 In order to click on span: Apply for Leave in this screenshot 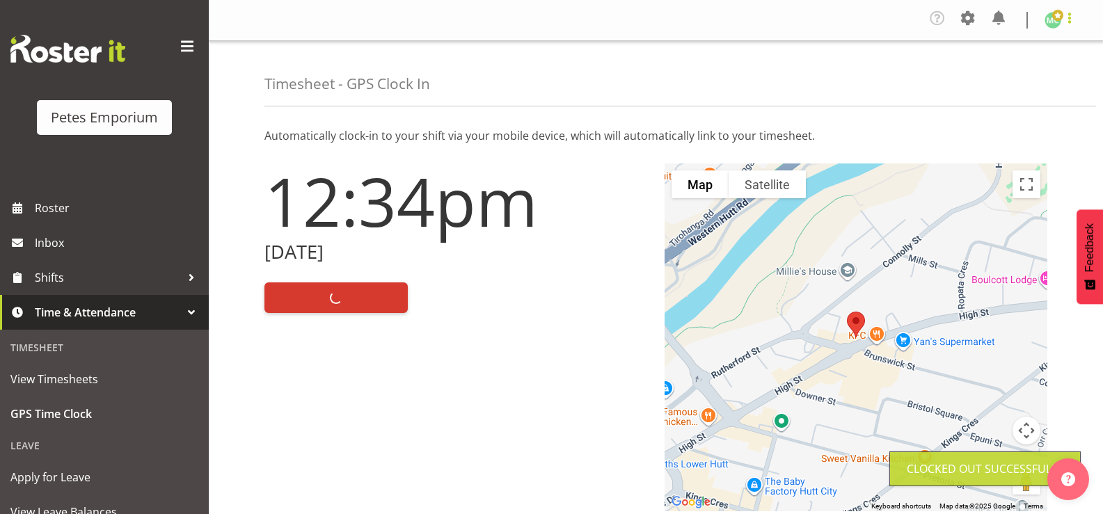, I will do `click(104, 478)`.